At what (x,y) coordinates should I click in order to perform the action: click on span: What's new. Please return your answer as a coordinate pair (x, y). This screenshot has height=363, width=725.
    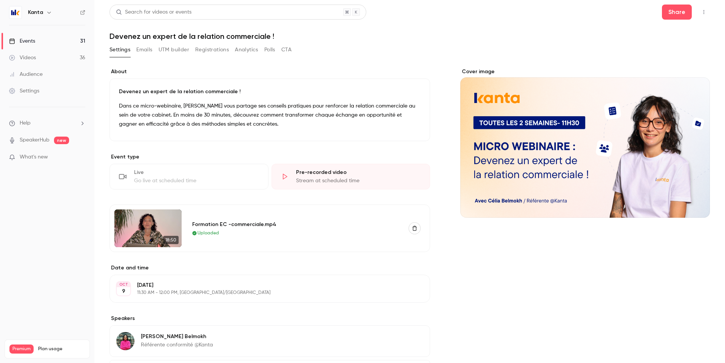
    Looking at the image, I should click on (34, 157).